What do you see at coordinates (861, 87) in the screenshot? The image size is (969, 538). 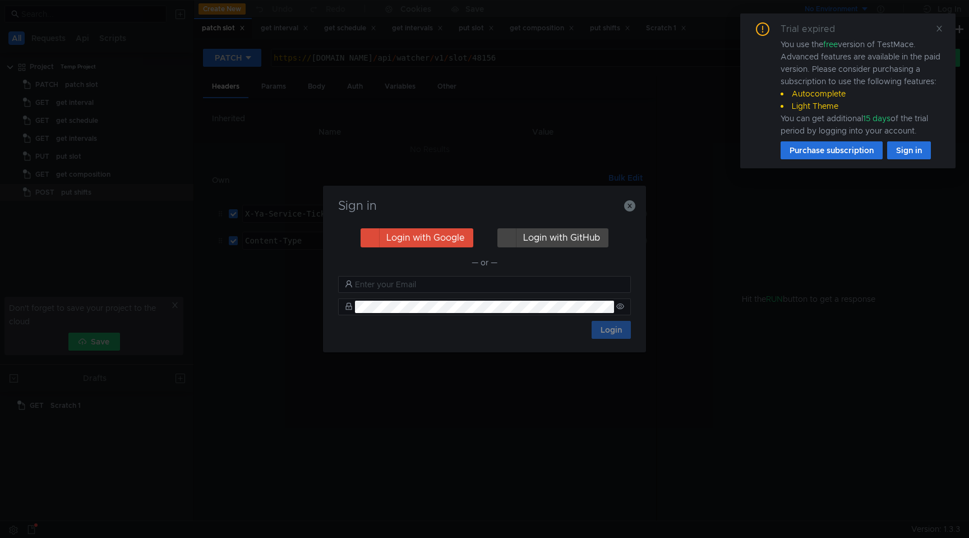 I see `div: You use the version of TestMace. Advanced features are available in the paid version. Please cons...` at bounding box center [861, 87].